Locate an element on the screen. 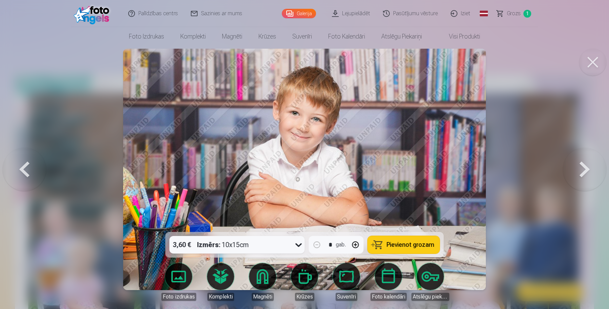 The height and width of the screenshot is (309, 609). strong: Izmērs : is located at coordinates (209, 245).